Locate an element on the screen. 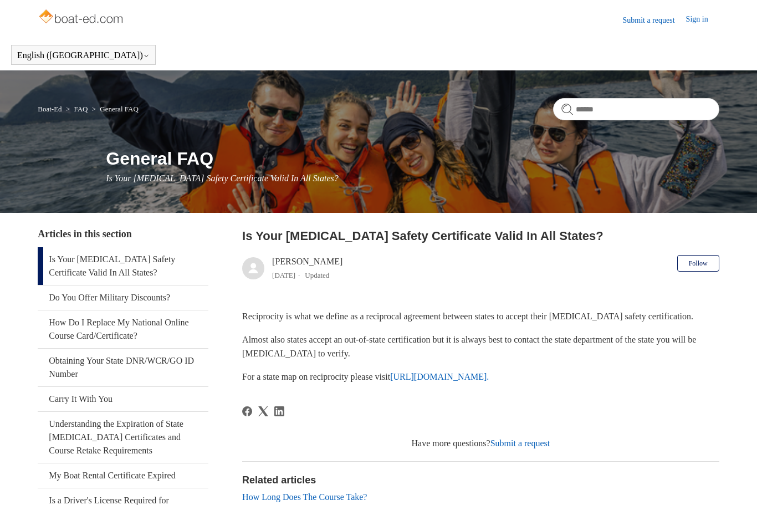  a: Do You Offer Military Discounts? is located at coordinates (123, 298).